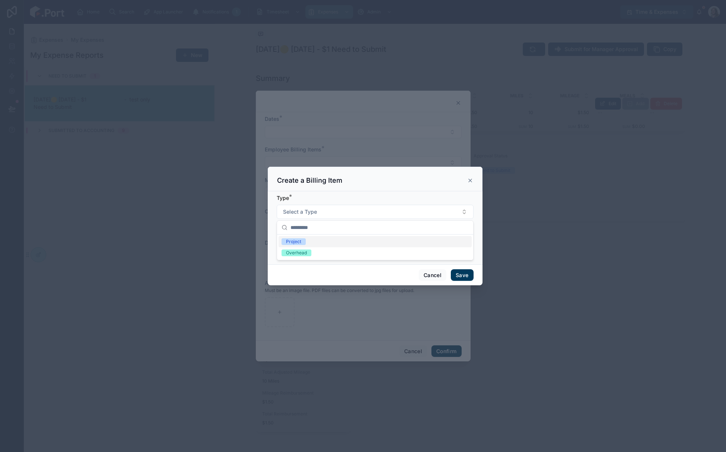 Image resolution: width=726 pixels, height=452 pixels. Describe the element at coordinates (283, 198) in the screenshot. I see `span: Type` at that location.